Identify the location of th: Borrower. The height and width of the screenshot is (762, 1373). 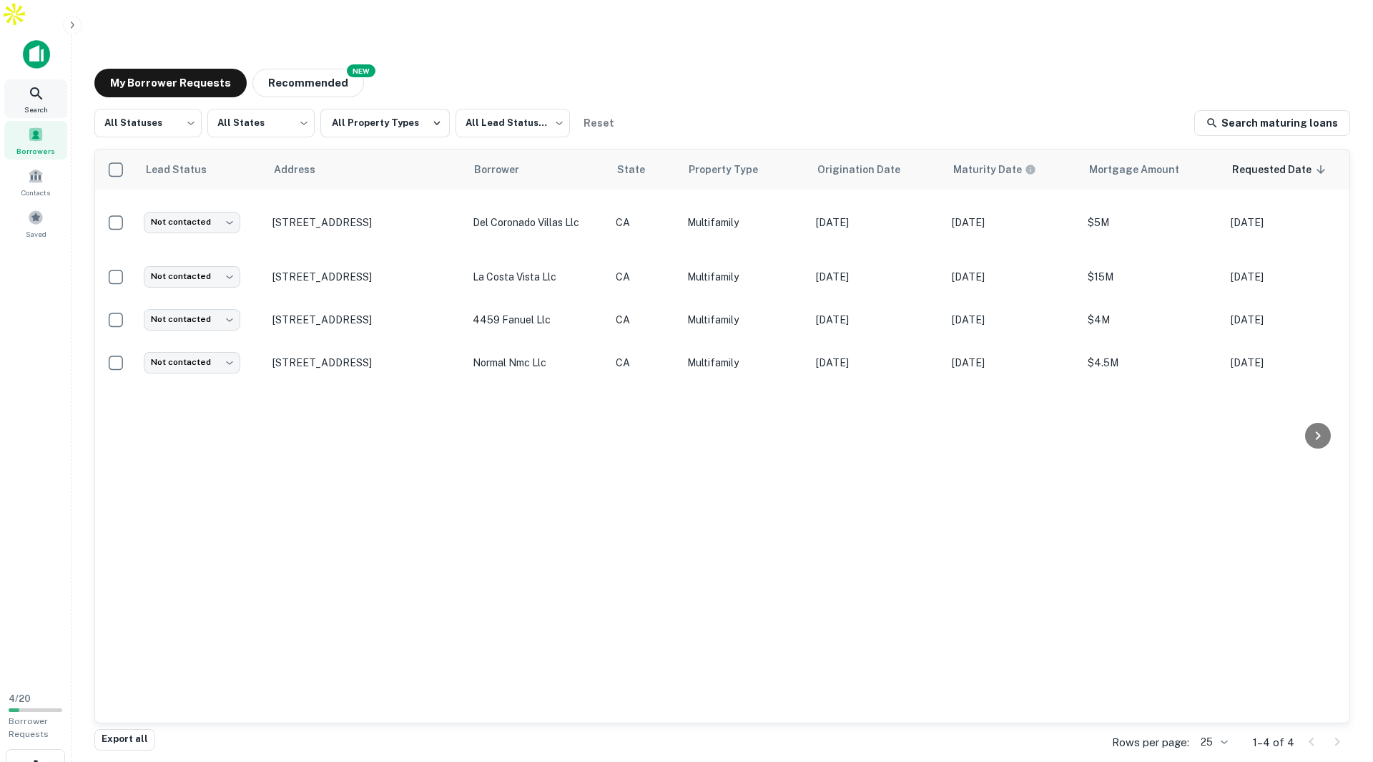
(537, 169).